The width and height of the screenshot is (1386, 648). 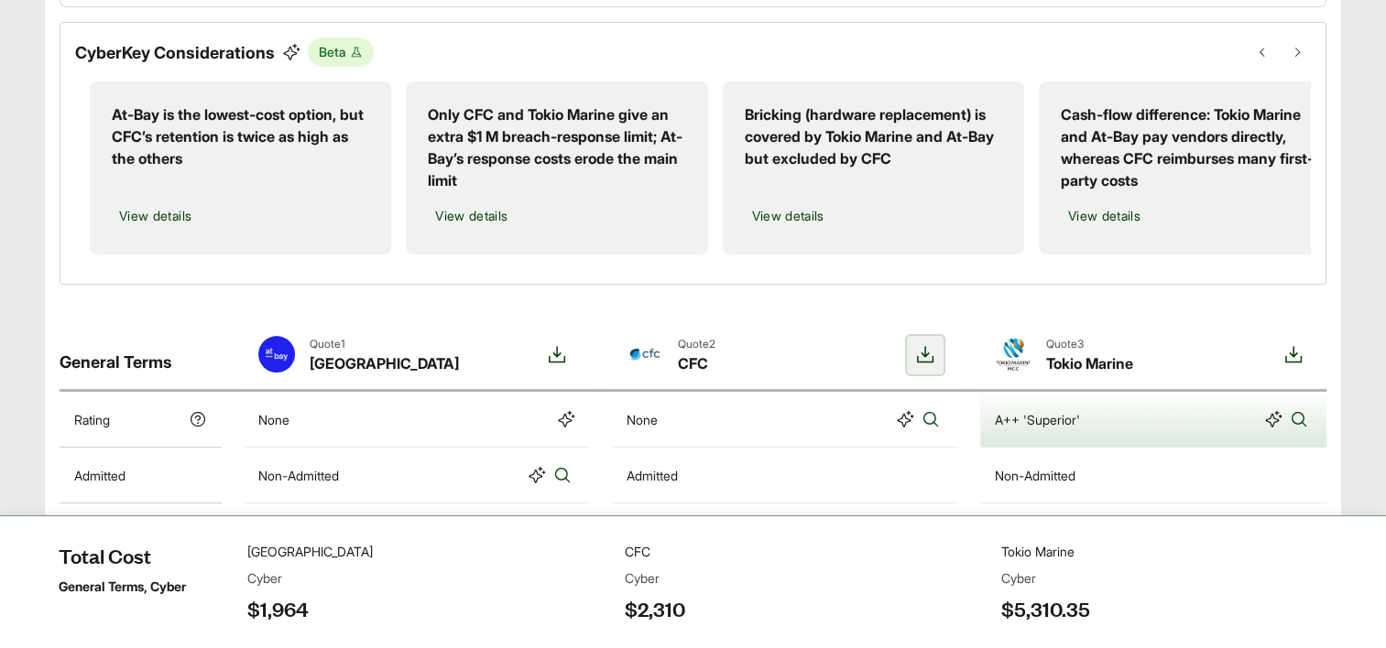 What do you see at coordinates (873, 136) in the screenshot?
I see `p: Bricking (hardware replacement) is covered by Tokio Marine and At-Bay but excluded by CFC` at bounding box center [873, 136].